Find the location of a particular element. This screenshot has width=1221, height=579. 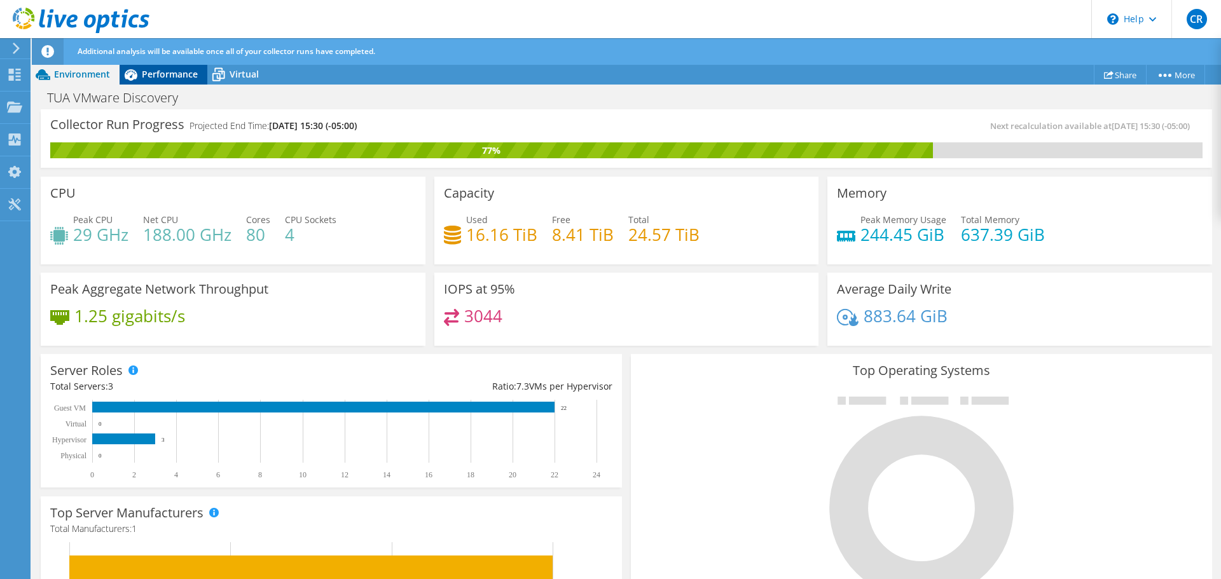

h3: Top Operating Systems is located at coordinates (921, 371).